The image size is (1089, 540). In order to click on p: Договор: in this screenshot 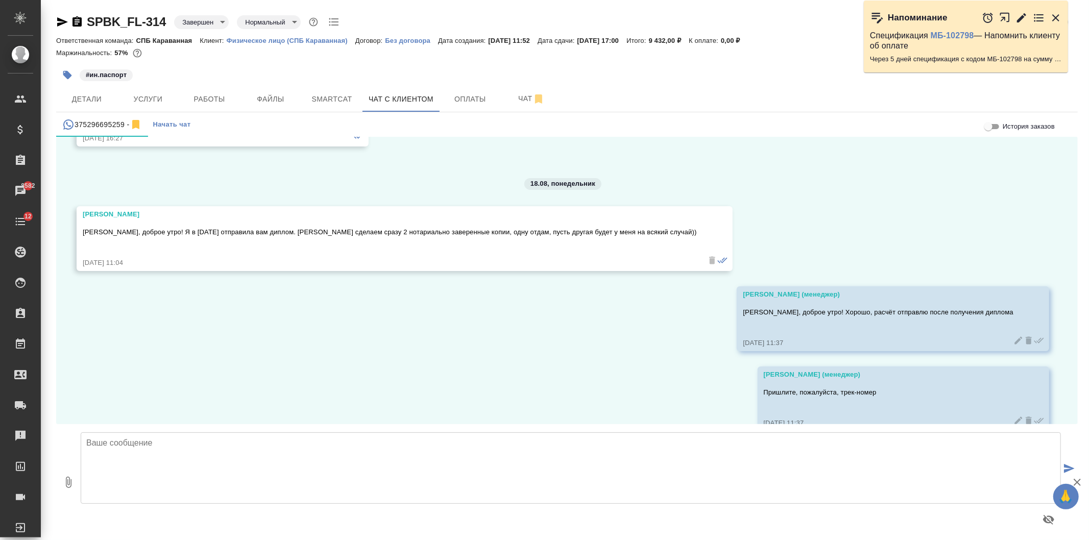, I will do `click(370, 40)`.